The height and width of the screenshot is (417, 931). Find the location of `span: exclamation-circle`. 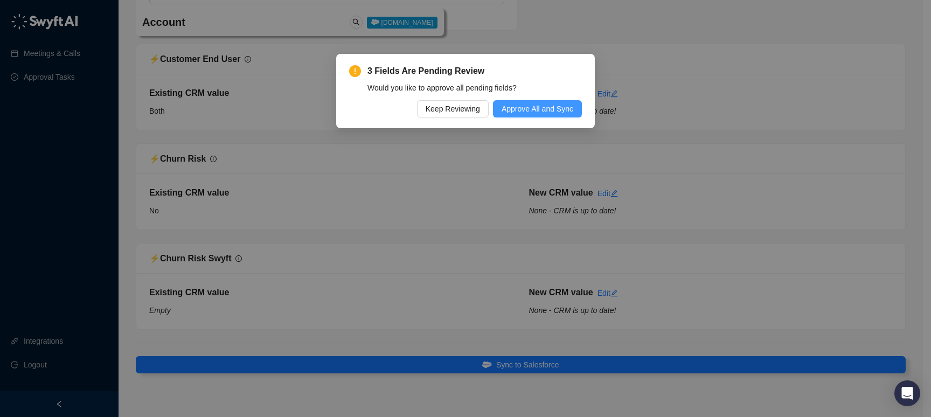

span: exclamation-circle is located at coordinates (355, 71).